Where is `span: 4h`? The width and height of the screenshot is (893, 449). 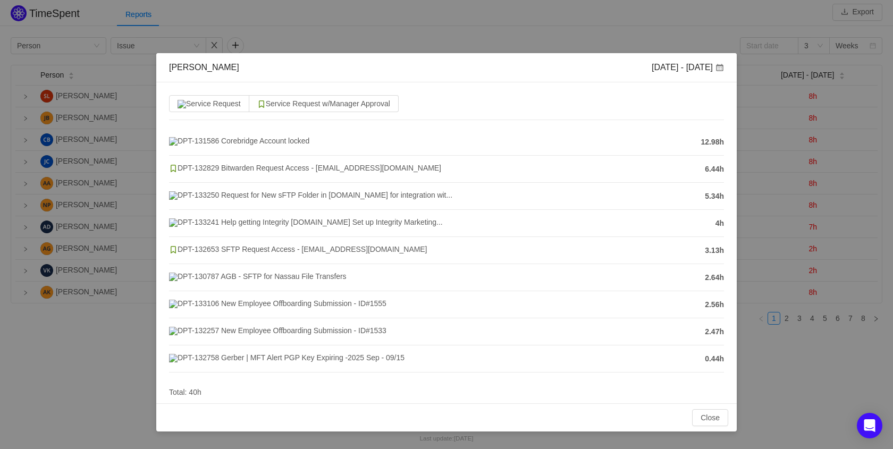 span: 4h is located at coordinates (720, 223).